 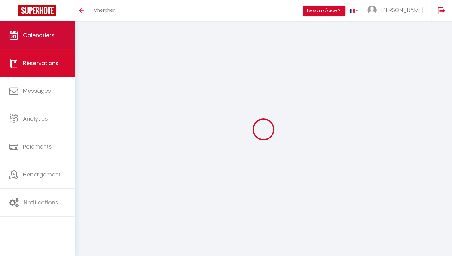 What do you see at coordinates (104, 10) in the screenshot?
I see `span: Chercher` at bounding box center [104, 10].